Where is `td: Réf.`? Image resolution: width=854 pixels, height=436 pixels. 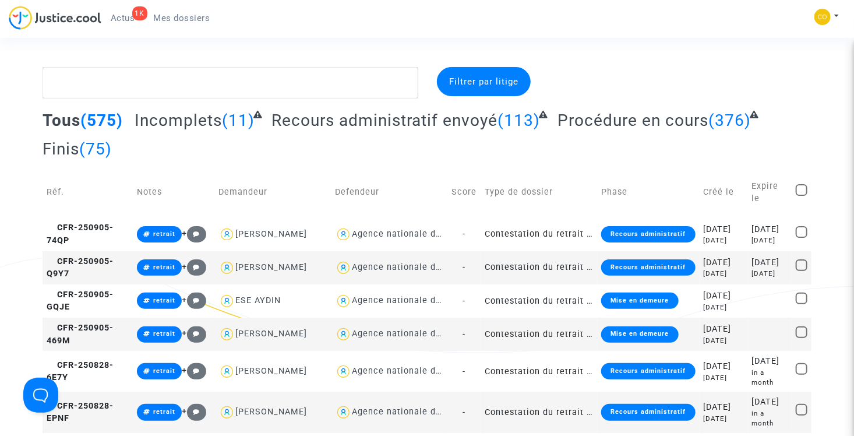 td: Réf. is located at coordinates (87, 192).